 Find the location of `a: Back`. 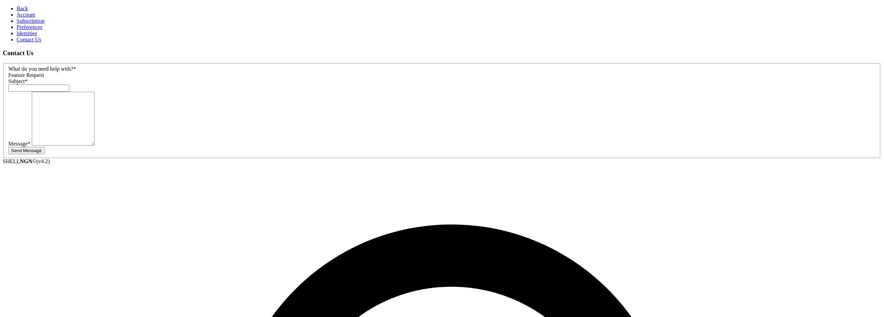

a: Back is located at coordinates (22, 8).